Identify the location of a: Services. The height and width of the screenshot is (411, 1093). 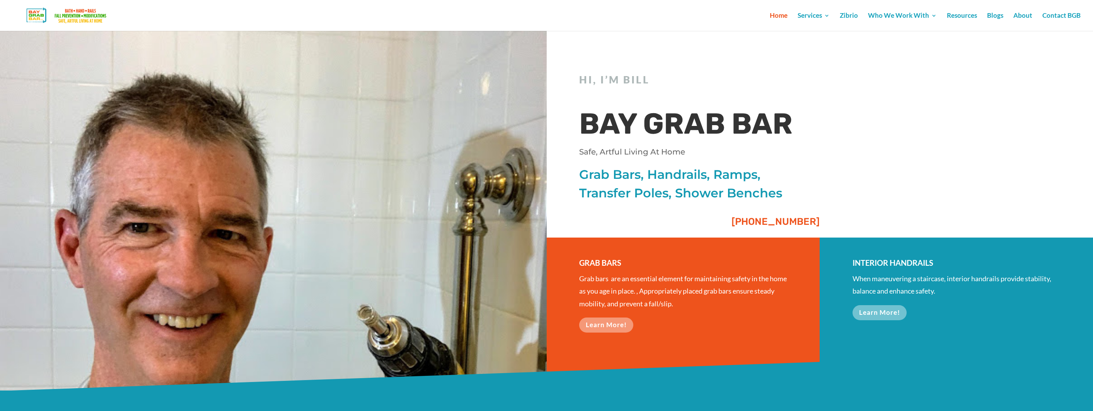
(813, 22).